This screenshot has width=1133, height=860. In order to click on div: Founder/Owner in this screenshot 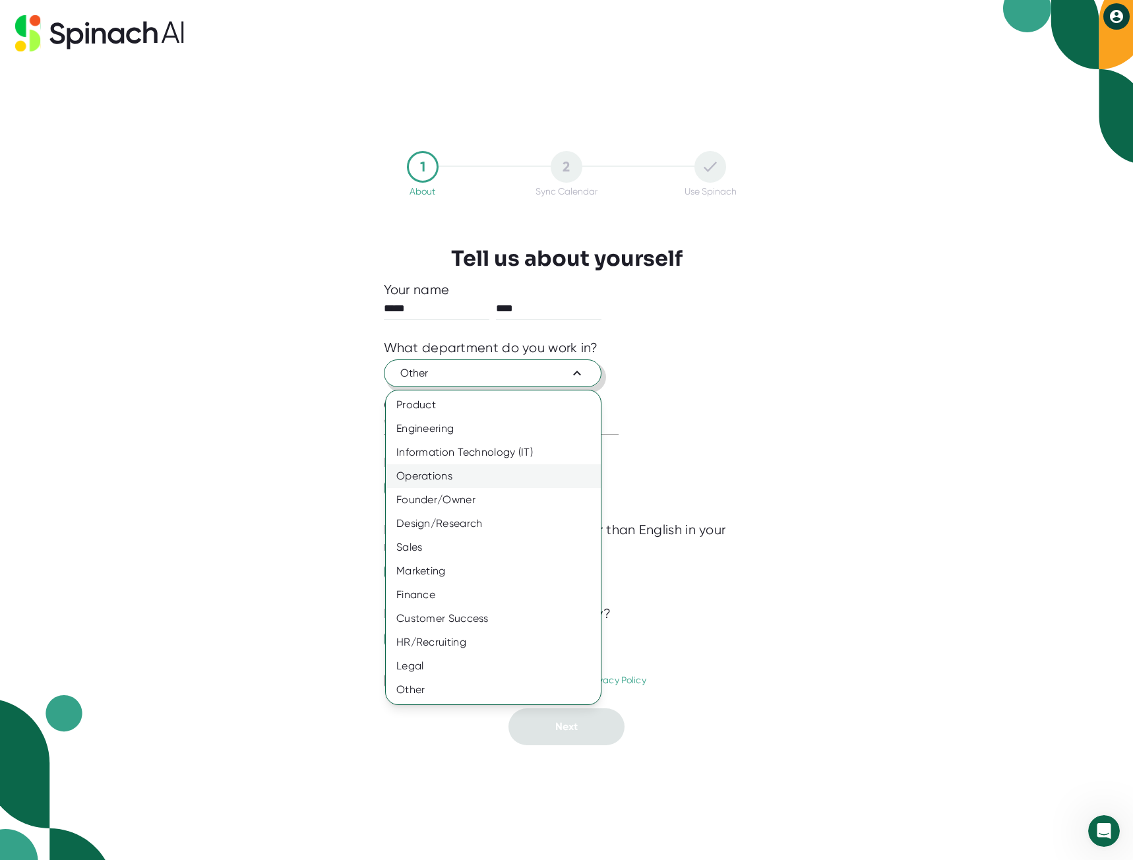, I will do `click(493, 500)`.